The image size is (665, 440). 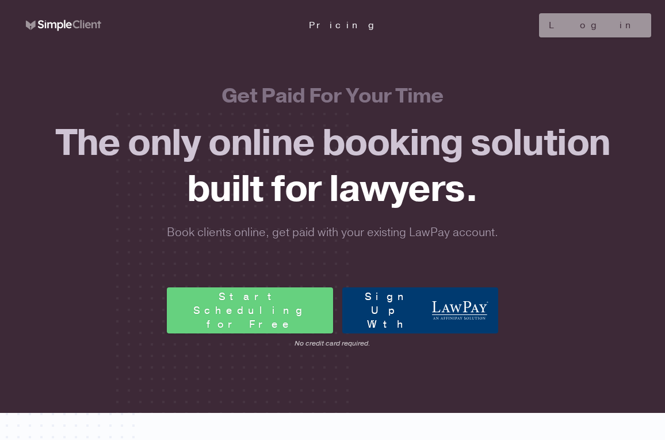 I want to click on a: Go to the homepage, so click(x=63, y=25).